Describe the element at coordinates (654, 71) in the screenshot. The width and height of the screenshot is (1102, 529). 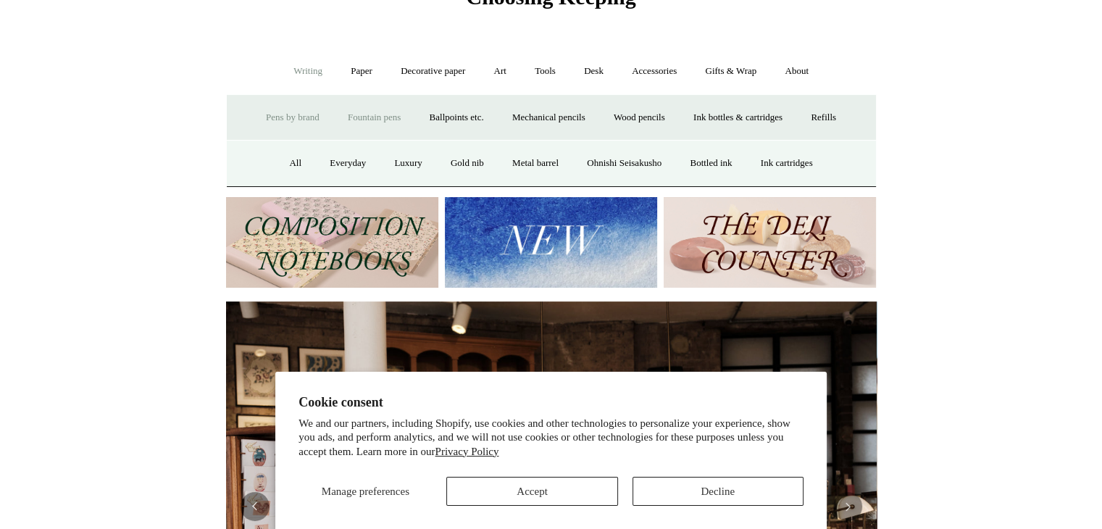
I see `a: Accessories` at that location.